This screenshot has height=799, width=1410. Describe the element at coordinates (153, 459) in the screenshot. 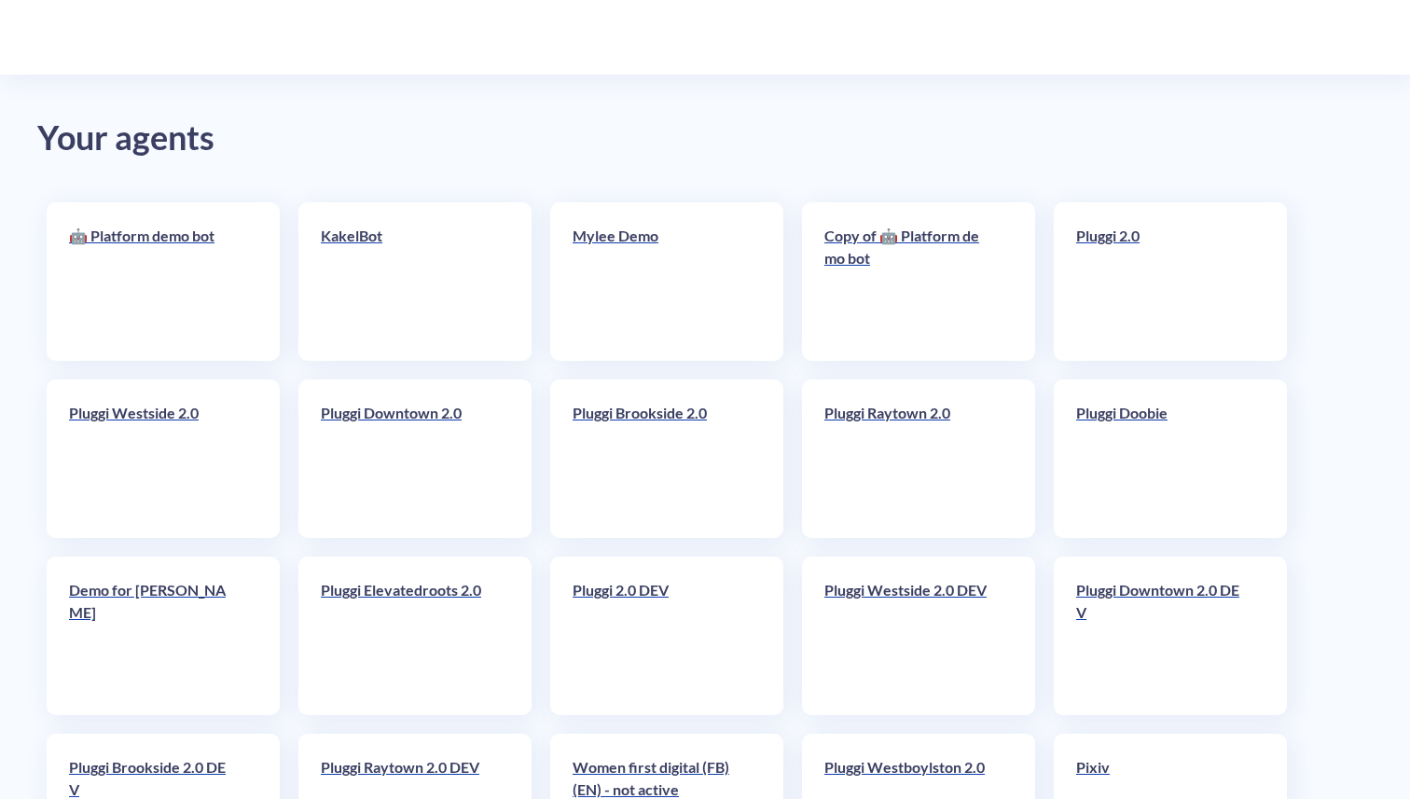

I see `a: Pluggi Westside 2.0` at that location.